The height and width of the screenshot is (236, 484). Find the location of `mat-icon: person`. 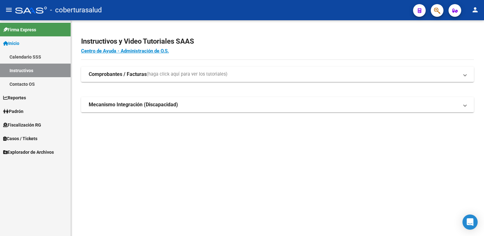

mat-icon: person is located at coordinates (475, 10).